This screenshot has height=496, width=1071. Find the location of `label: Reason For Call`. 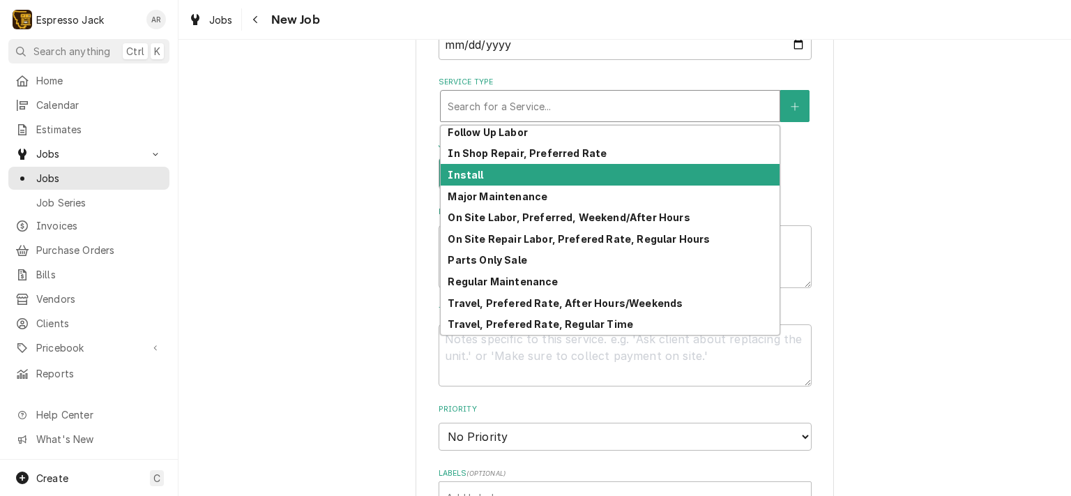

label: Reason For Call is located at coordinates (625, 212).